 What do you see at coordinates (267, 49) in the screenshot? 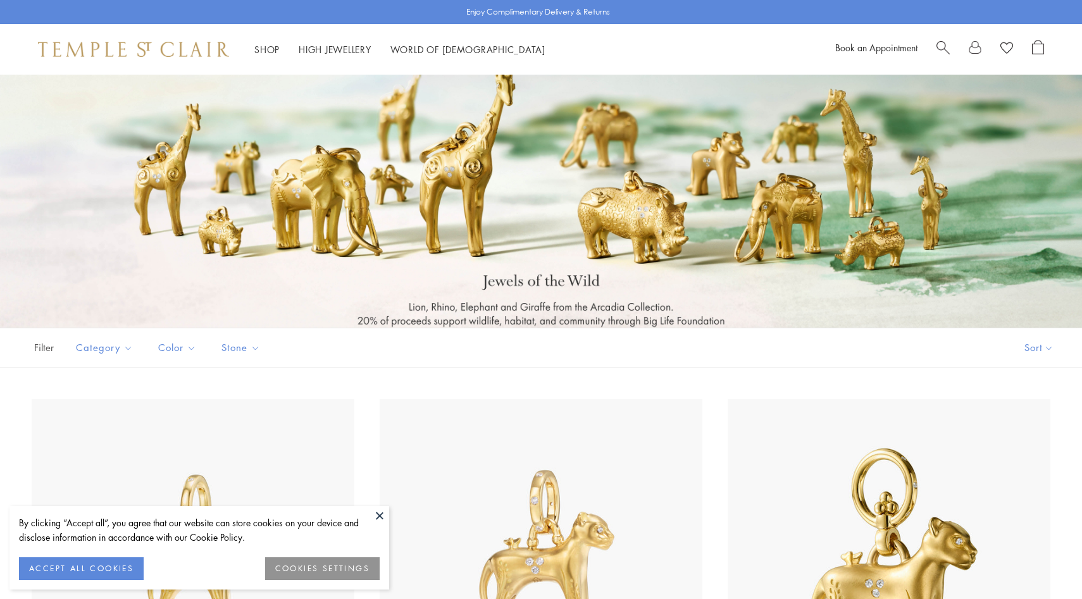
I see `a: ShopShop` at bounding box center [267, 49].